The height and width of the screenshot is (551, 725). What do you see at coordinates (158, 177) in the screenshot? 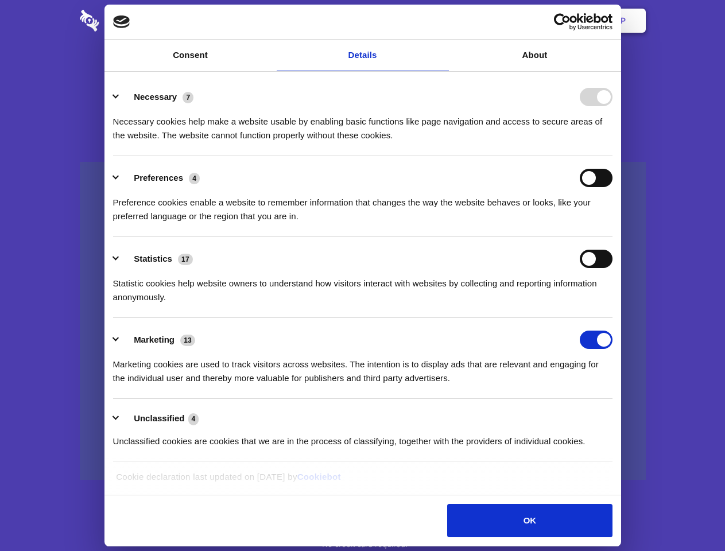
I see `label: Preferences` at bounding box center [158, 177].